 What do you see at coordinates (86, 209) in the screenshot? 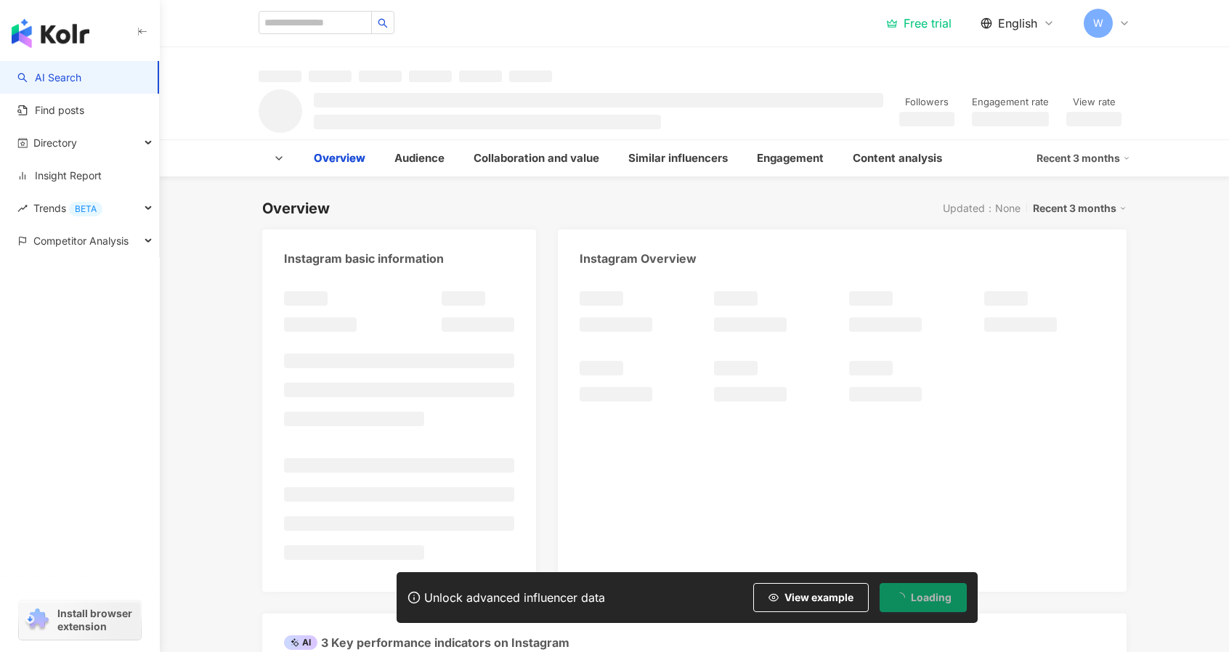
I see `div: BETA` at bounding box center [86, 209].